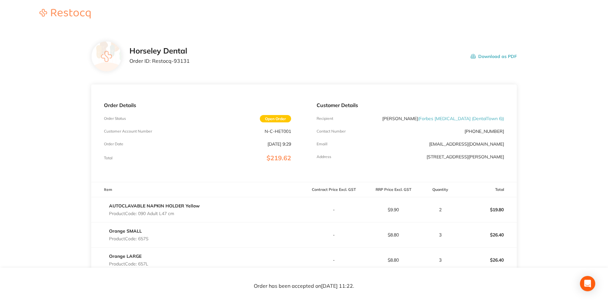 This screenshot has width=608, height=304. Describe the element at coordinates (113, 144) in the screenshot. I see `p: Order Date` at that location.